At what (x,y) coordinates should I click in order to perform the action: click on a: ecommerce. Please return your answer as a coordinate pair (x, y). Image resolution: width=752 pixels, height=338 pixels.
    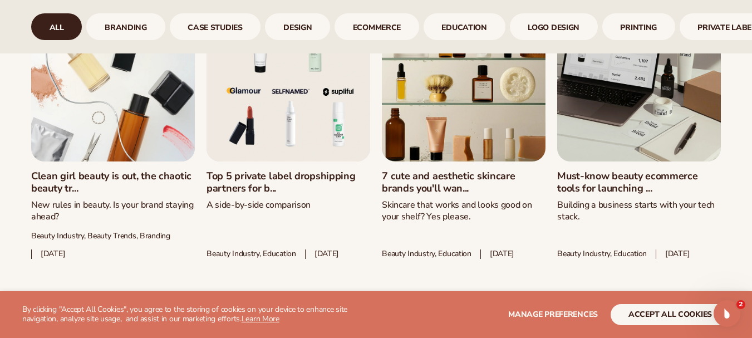
    Looking at the image, I should click on (377, 27).